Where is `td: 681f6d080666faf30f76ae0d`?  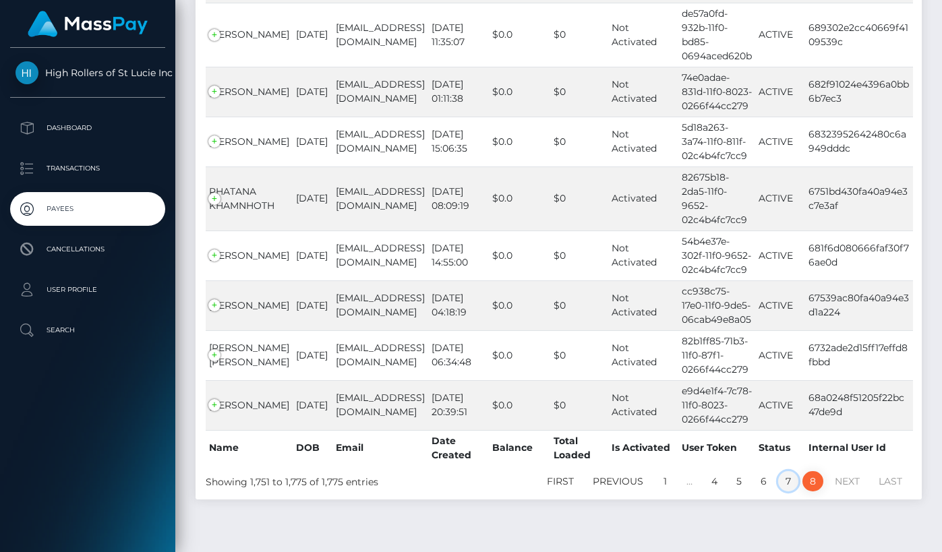 td: 681f6d080666faf30f76ae0d is located at coordinates (859, 255).